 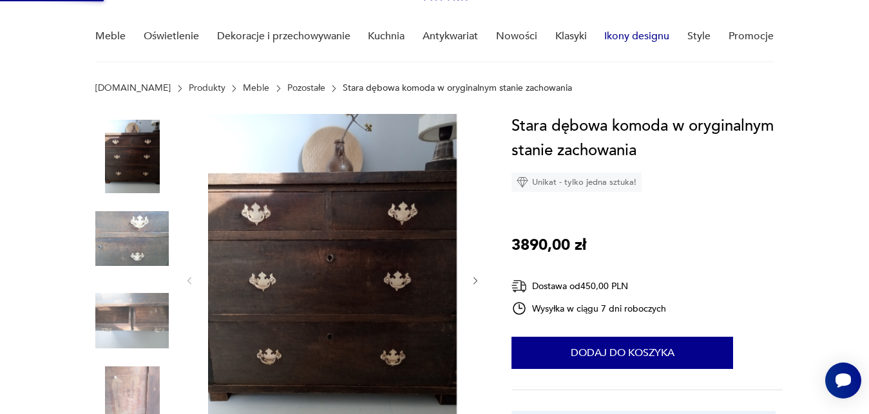 I want to click on a: Oświetlenie, so click(x=171, y=36).